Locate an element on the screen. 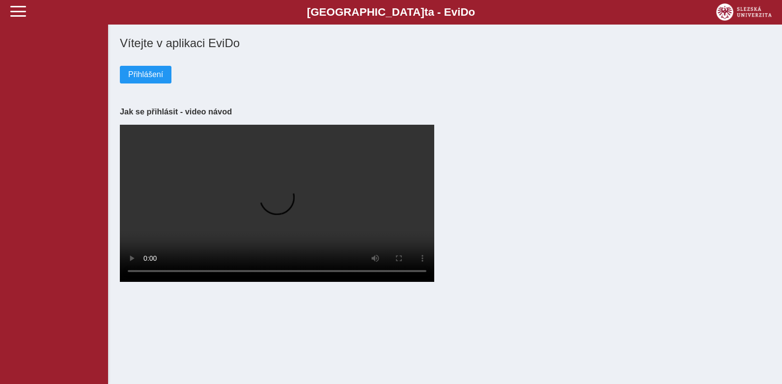 The height and width of the screenshot is (384, 782). video: Your browser does not support the video tag. is located at coordinates (277, 203).